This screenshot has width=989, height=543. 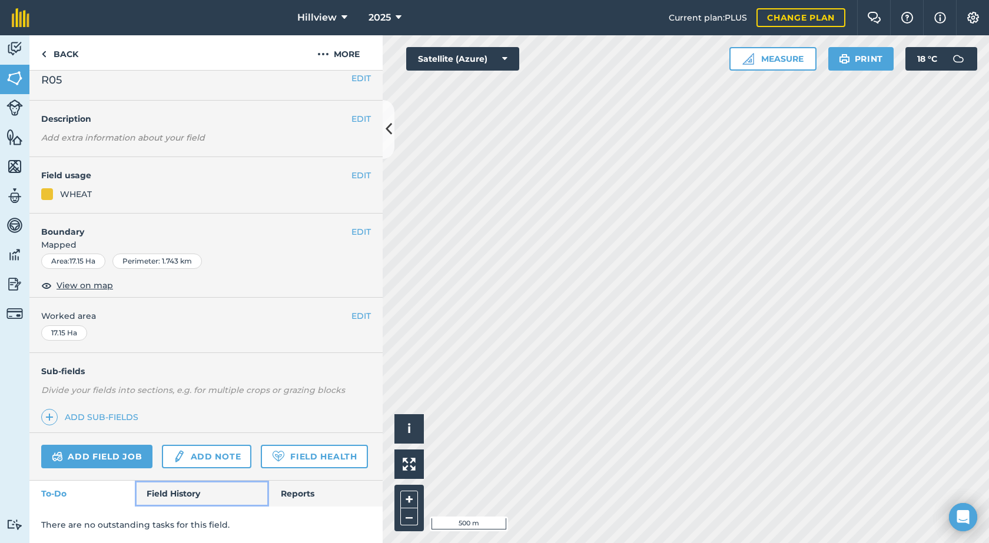 I want to click on img: svg+xml;base64,PHN2ZyB4bWxucz0iaHR0cDovL3d3dy53My5vcmcvMjAwMC9zdmciIHdpZHRoPSIxOCIgaGVpZ2h0PSIyNC..., so click(x=46, y=285).